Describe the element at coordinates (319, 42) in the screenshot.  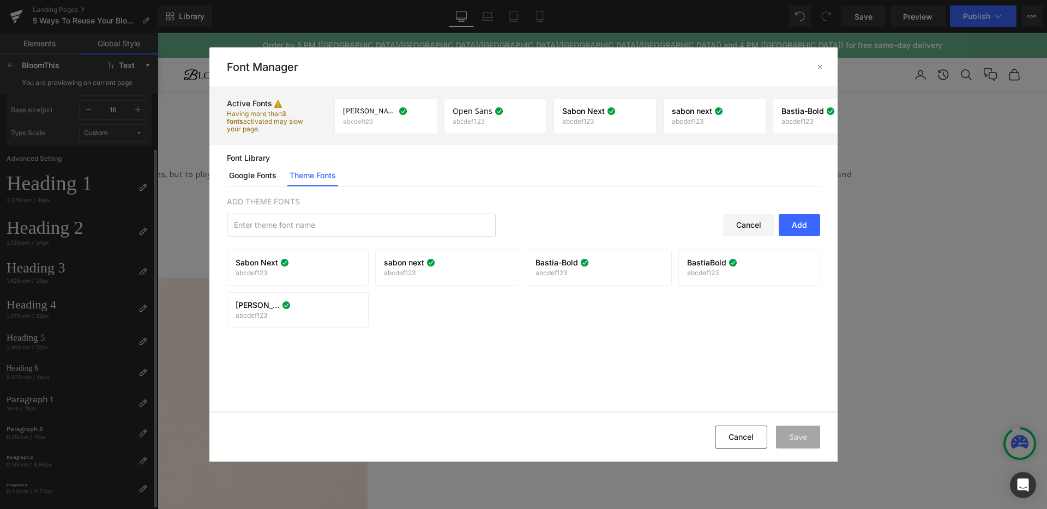
I see `summary: Sale` at that location.